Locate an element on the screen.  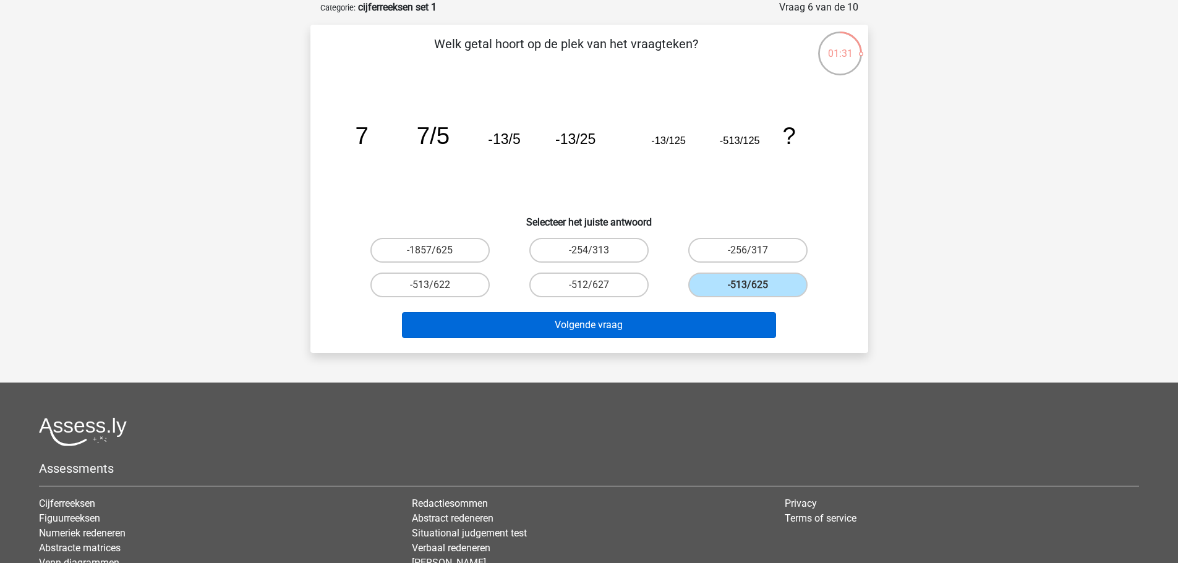
a: Abstracte matrices is located at coordinates (80, 548).